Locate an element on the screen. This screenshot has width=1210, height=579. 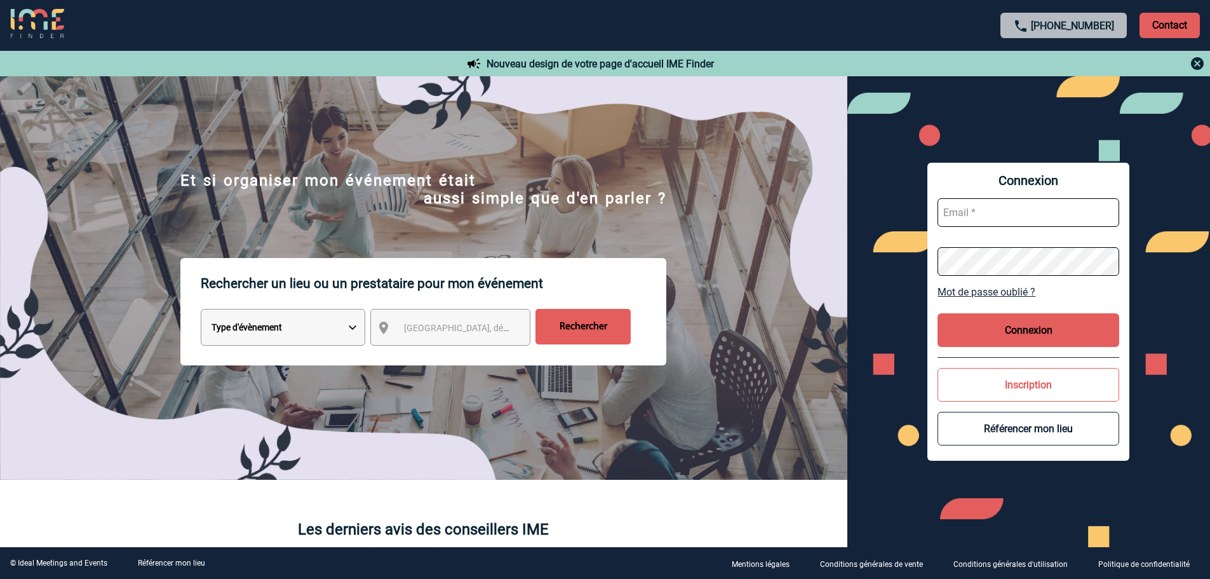
a: Mentions légales is located at coordinates (766, 563).